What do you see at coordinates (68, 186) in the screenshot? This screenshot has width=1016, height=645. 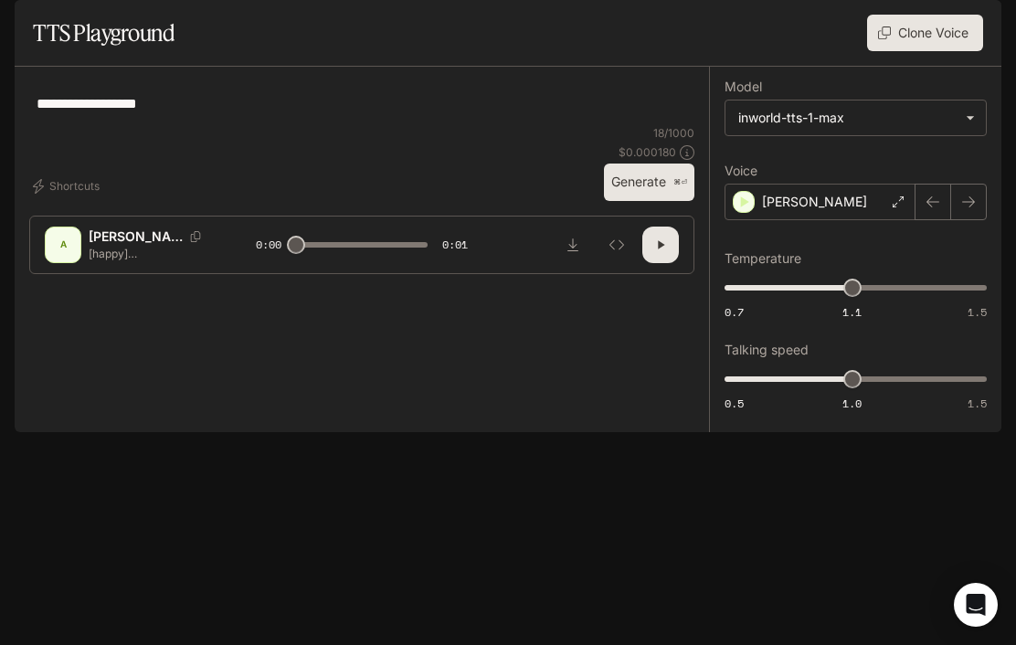 I see `button: Shortcuts` at bounding box center [68, 186].